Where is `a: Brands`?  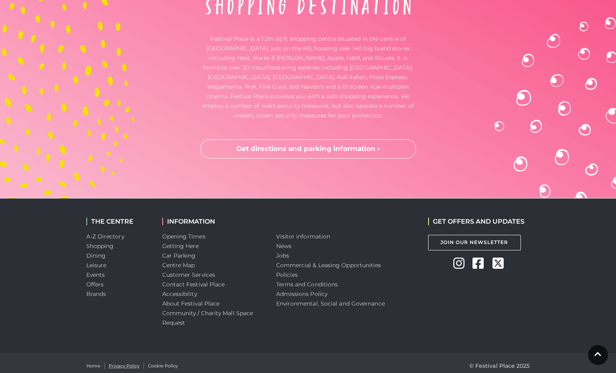 a: Brands is located at coordinates (96, 294).